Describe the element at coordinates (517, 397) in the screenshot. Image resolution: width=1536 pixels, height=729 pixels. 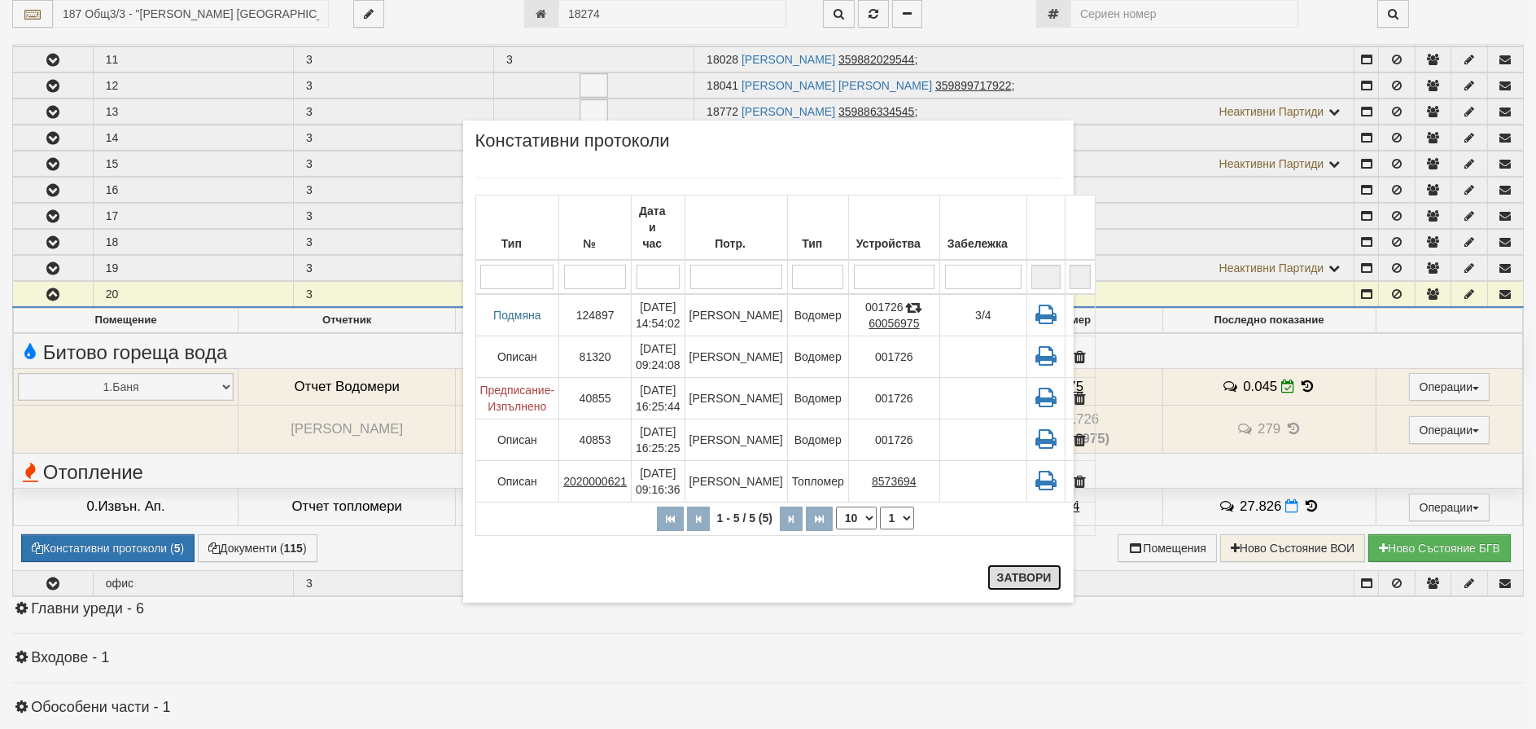
I see `td: Предписание` at that location.